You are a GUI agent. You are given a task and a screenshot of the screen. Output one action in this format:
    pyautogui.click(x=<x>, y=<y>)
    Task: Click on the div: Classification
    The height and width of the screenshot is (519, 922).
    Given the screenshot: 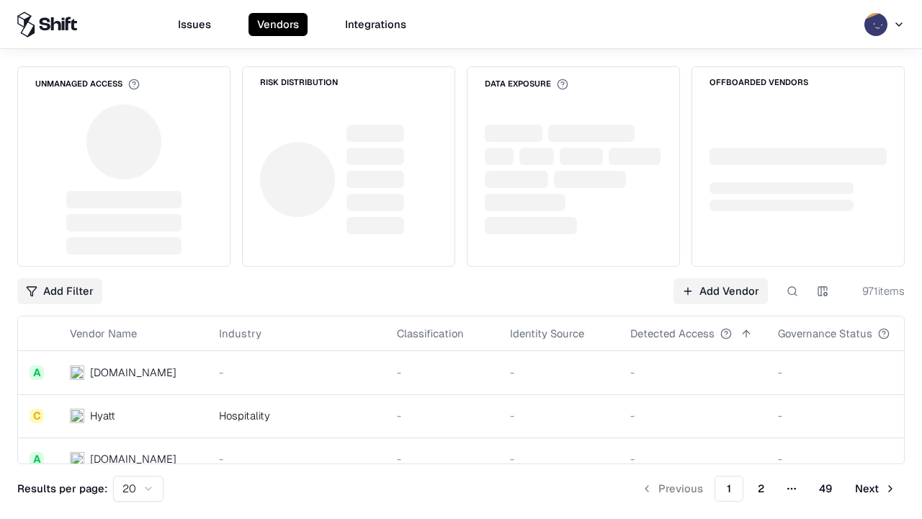 What is the action you would take?
    pyautogui.click(x=430, y=333)
    